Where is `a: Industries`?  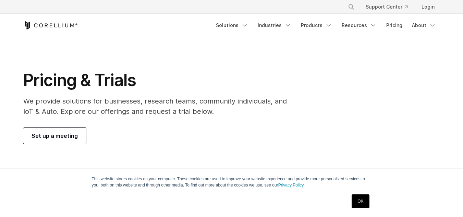 a: Industries is located at coordinates (274, 25).